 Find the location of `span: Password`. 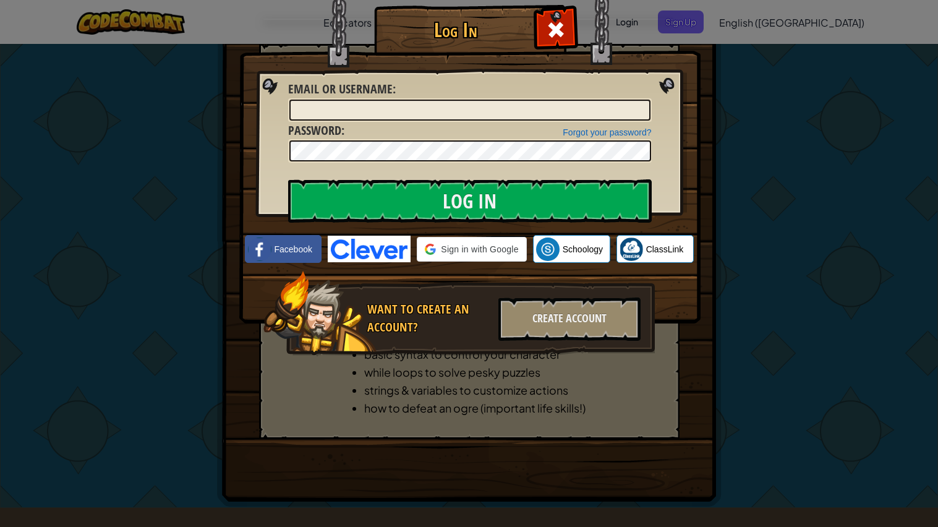

span: Password is located at coordinates (315, 130).